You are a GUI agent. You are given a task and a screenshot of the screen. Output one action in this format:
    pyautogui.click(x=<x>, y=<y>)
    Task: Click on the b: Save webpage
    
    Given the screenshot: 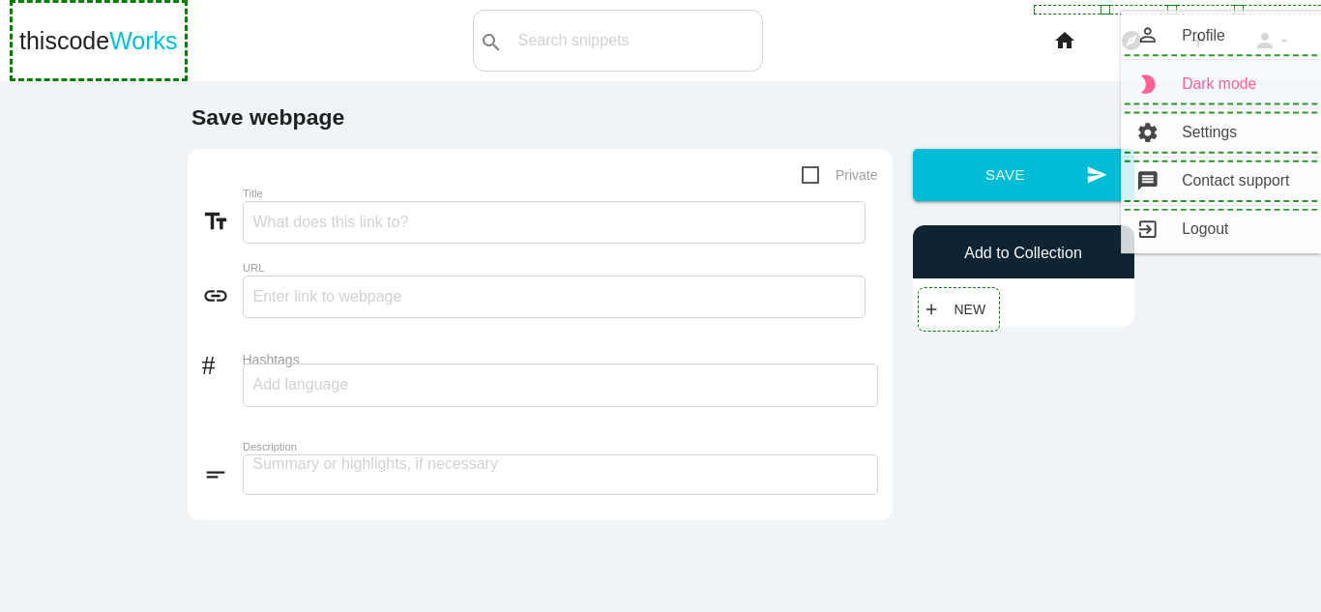 What is the action you would take?
    pyautogui.click(x=268, y=117)
    